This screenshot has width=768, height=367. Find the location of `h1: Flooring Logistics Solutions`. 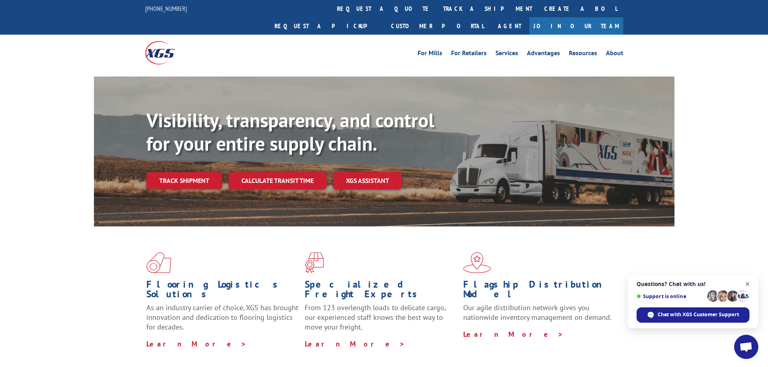

h1: Flooring Logistics Solutions is located at coordinates (223, 291).